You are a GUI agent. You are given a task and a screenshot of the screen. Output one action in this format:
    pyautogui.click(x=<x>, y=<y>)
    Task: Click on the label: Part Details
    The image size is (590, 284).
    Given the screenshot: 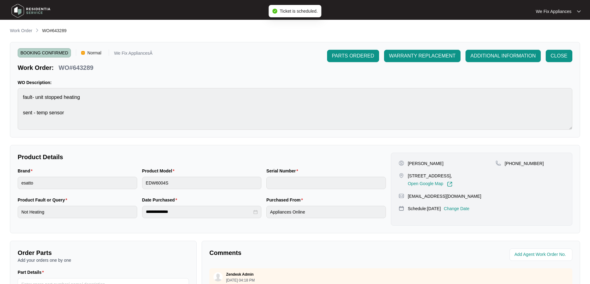 What is the action you would take?
    pyautogui.click(x=32, y=273)
    